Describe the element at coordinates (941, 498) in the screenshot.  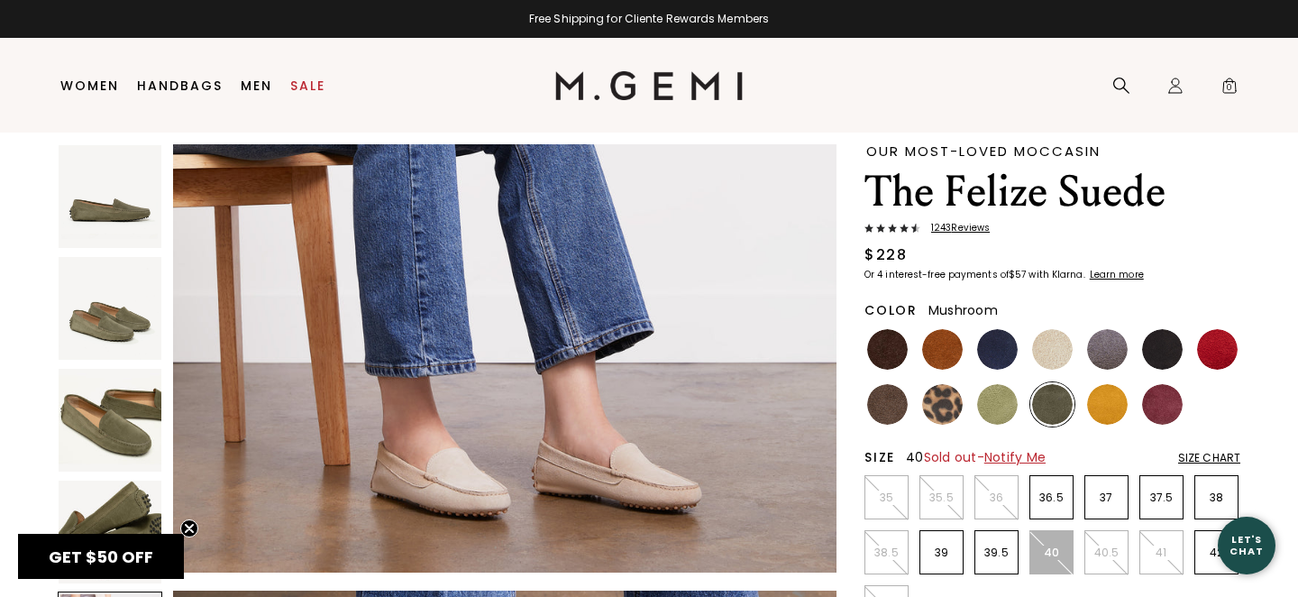
I see `p: 35.5` at that location.